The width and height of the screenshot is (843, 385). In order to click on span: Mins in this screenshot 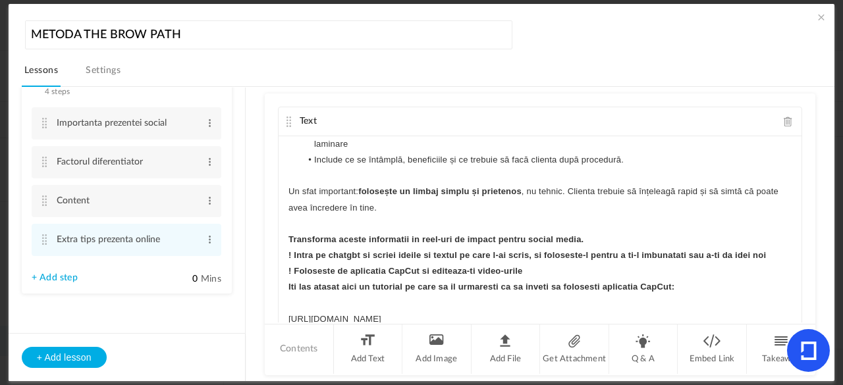, I will do `click(211, 279)`.